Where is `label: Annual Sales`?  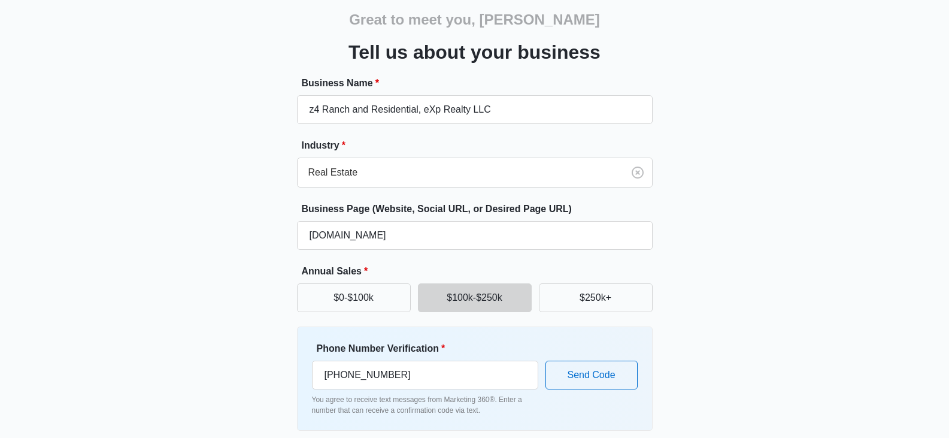
label: Annual Sales is located at coordinates (480, 271).